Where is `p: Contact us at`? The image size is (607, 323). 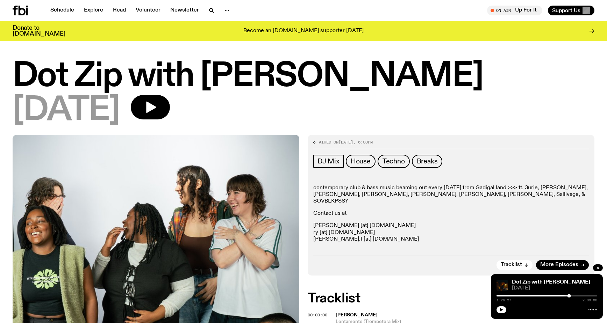
p: Contact us at is located at coordinates (451, 214).